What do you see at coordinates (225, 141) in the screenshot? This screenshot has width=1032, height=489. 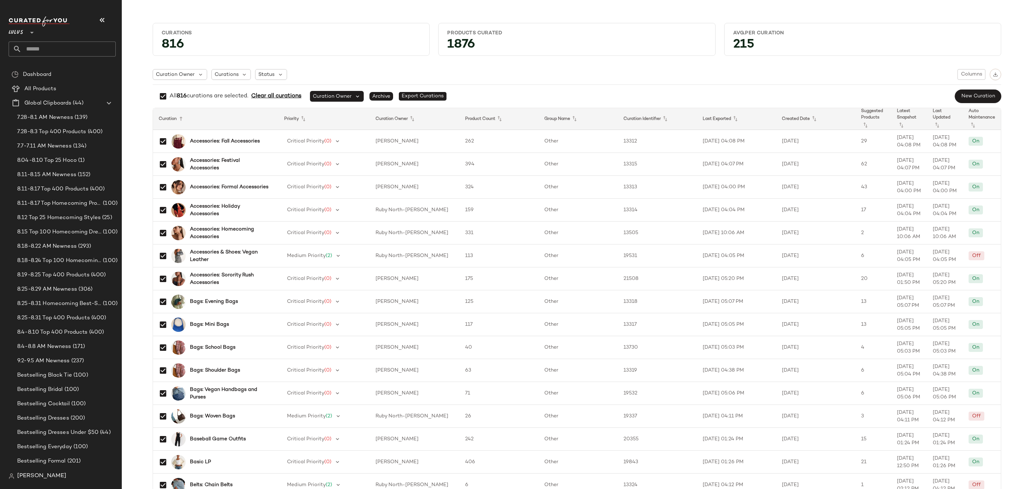 I see `b: Accessories: Fall Accessories` at bounding box center [225, 141].